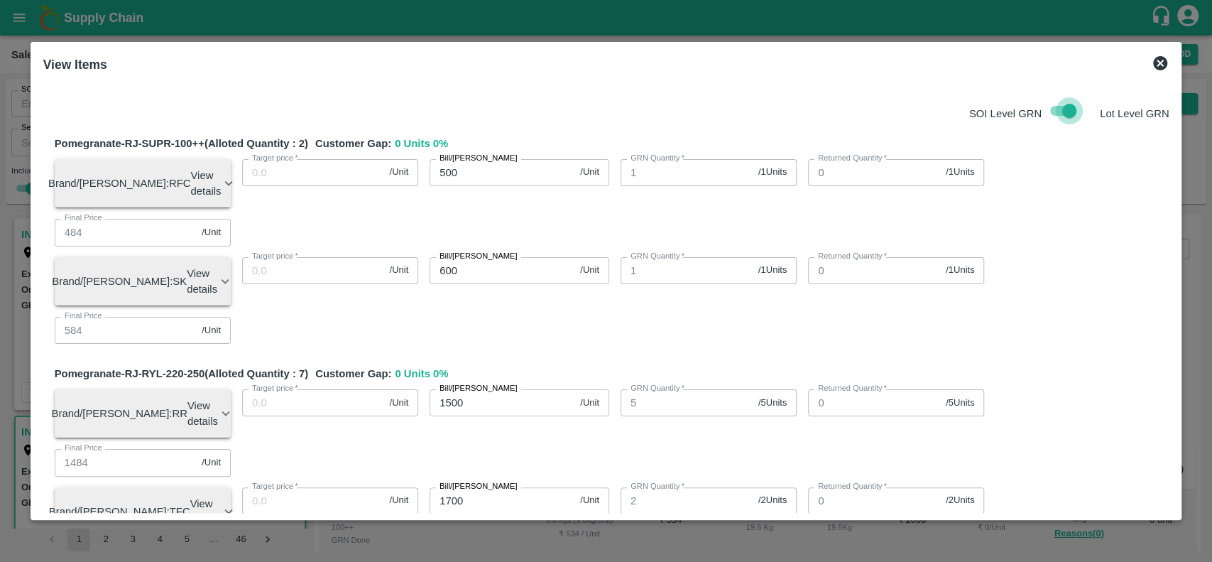 This screenshot has height=562, width=1212. What do you see at coordinates (1006, 114) in the screenshot?
I see `p: SOI Level GRN` at bounding box center [1006, 114].